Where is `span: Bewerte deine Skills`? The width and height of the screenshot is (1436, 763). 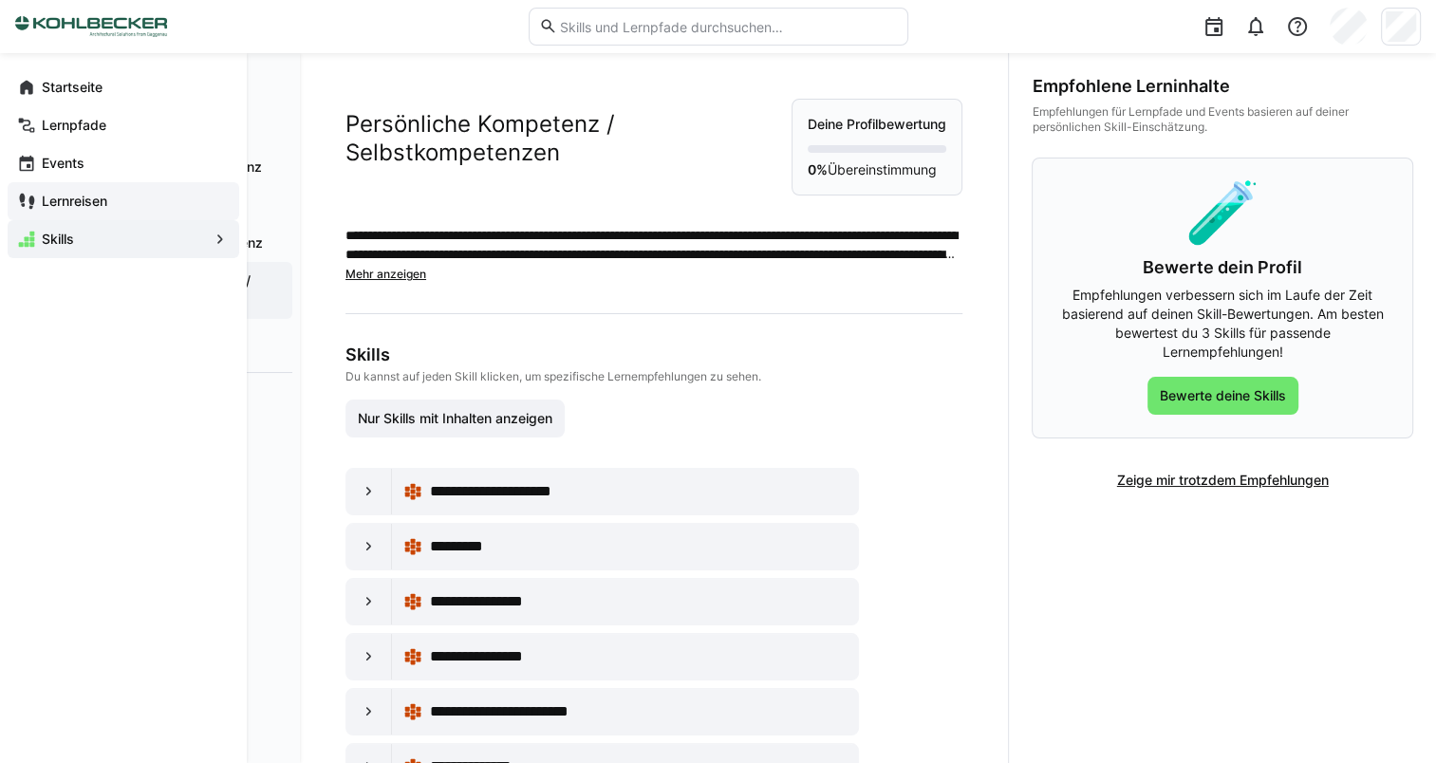 span: Bewerte deine Skills is located at coordinates (1223, 396).